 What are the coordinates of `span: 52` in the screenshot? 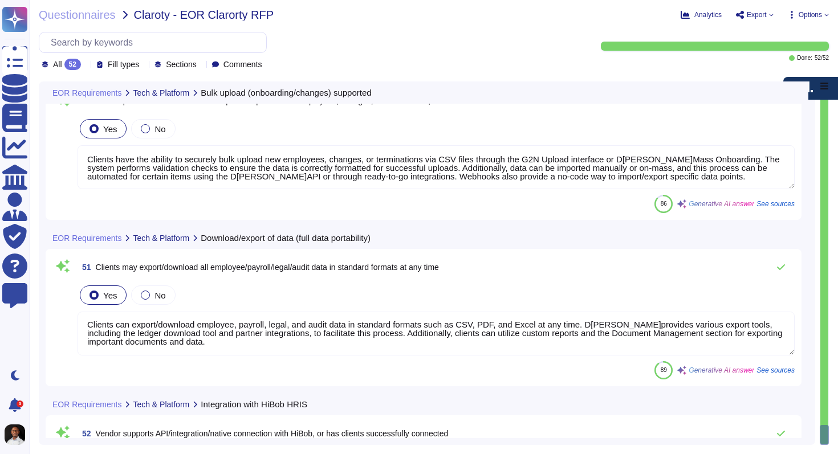 It's located at (84, 434).